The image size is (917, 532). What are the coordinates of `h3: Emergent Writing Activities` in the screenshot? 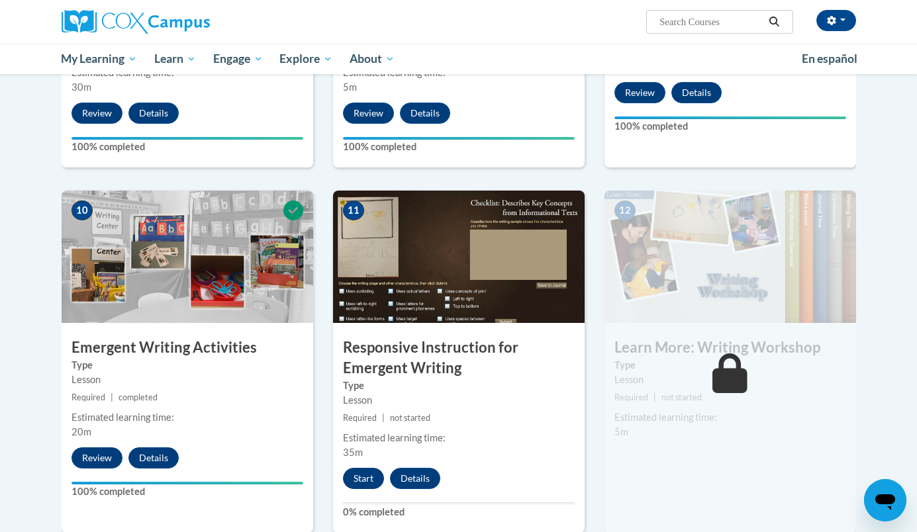 It's located at (187, 348).